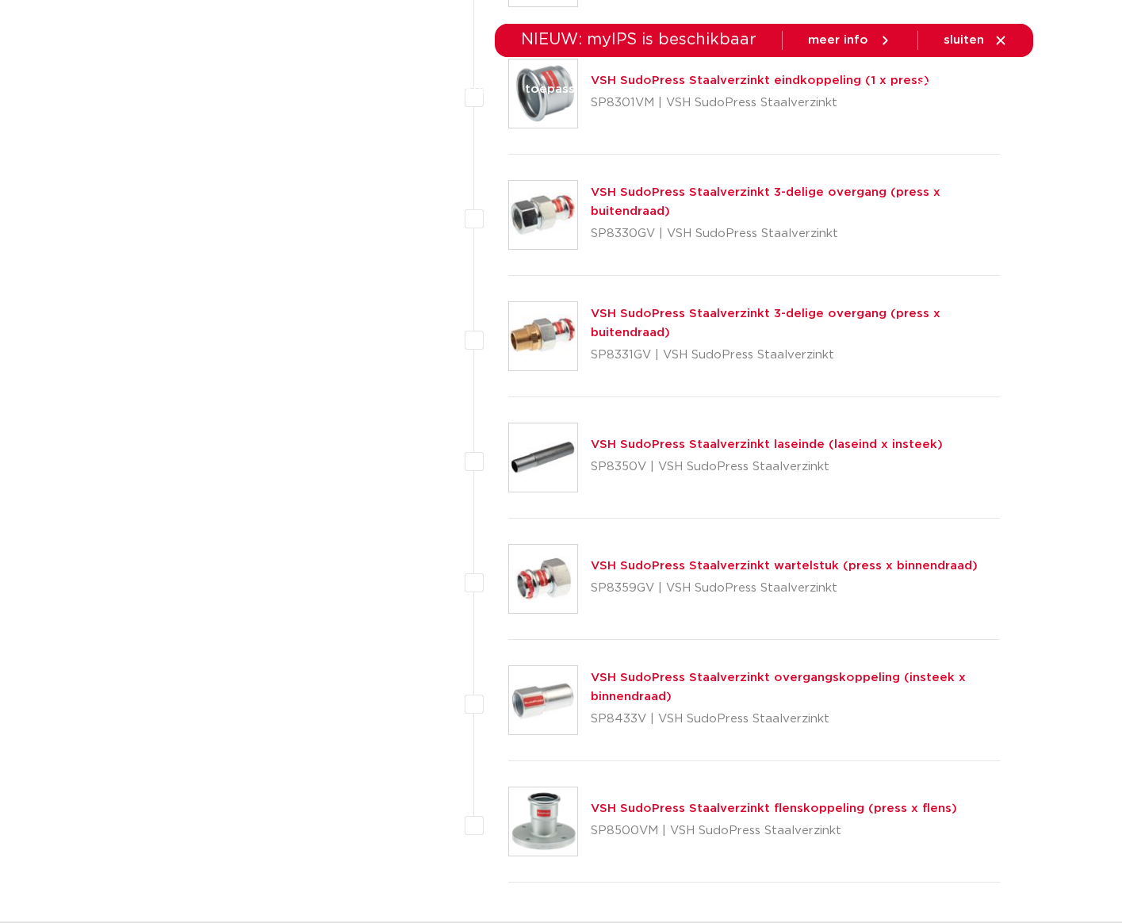 This screenshot has height=923, width=1122. Describe the element at coordinates (764, 89) in the screenshot. I see `a: services` at that location.